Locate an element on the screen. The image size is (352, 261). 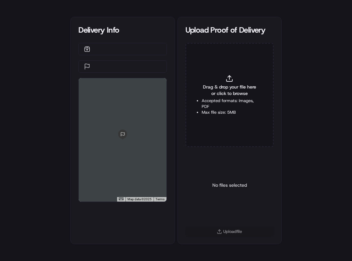
div: 0 is located at coordinates (122, 140).